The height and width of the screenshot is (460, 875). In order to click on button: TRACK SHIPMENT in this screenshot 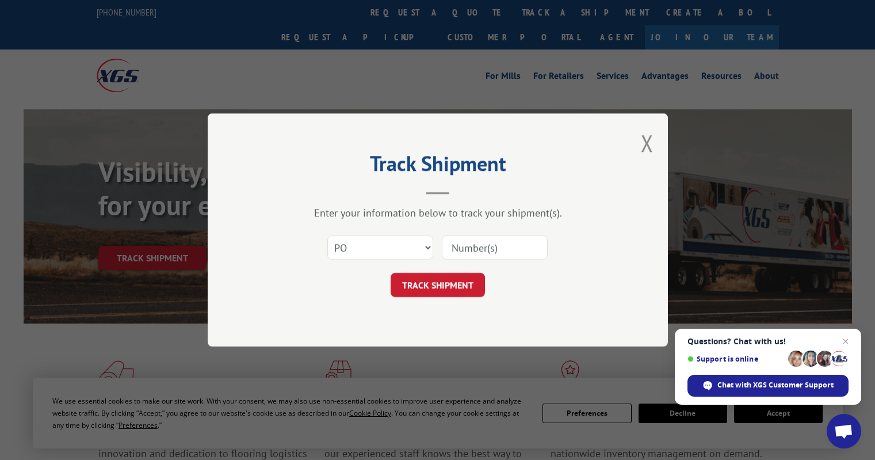, I will do `click(438, 285)`.